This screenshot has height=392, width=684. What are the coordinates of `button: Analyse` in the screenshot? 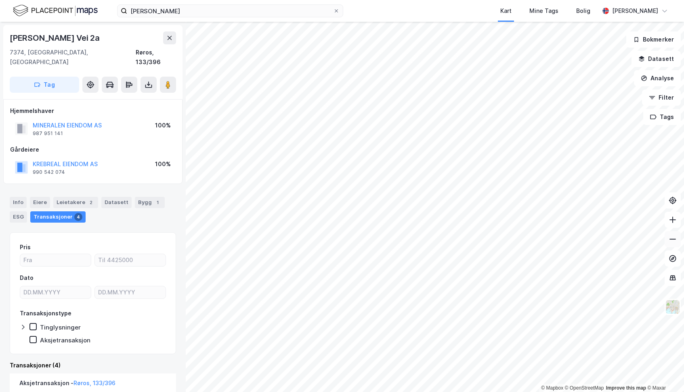 It's located at (657, 78).